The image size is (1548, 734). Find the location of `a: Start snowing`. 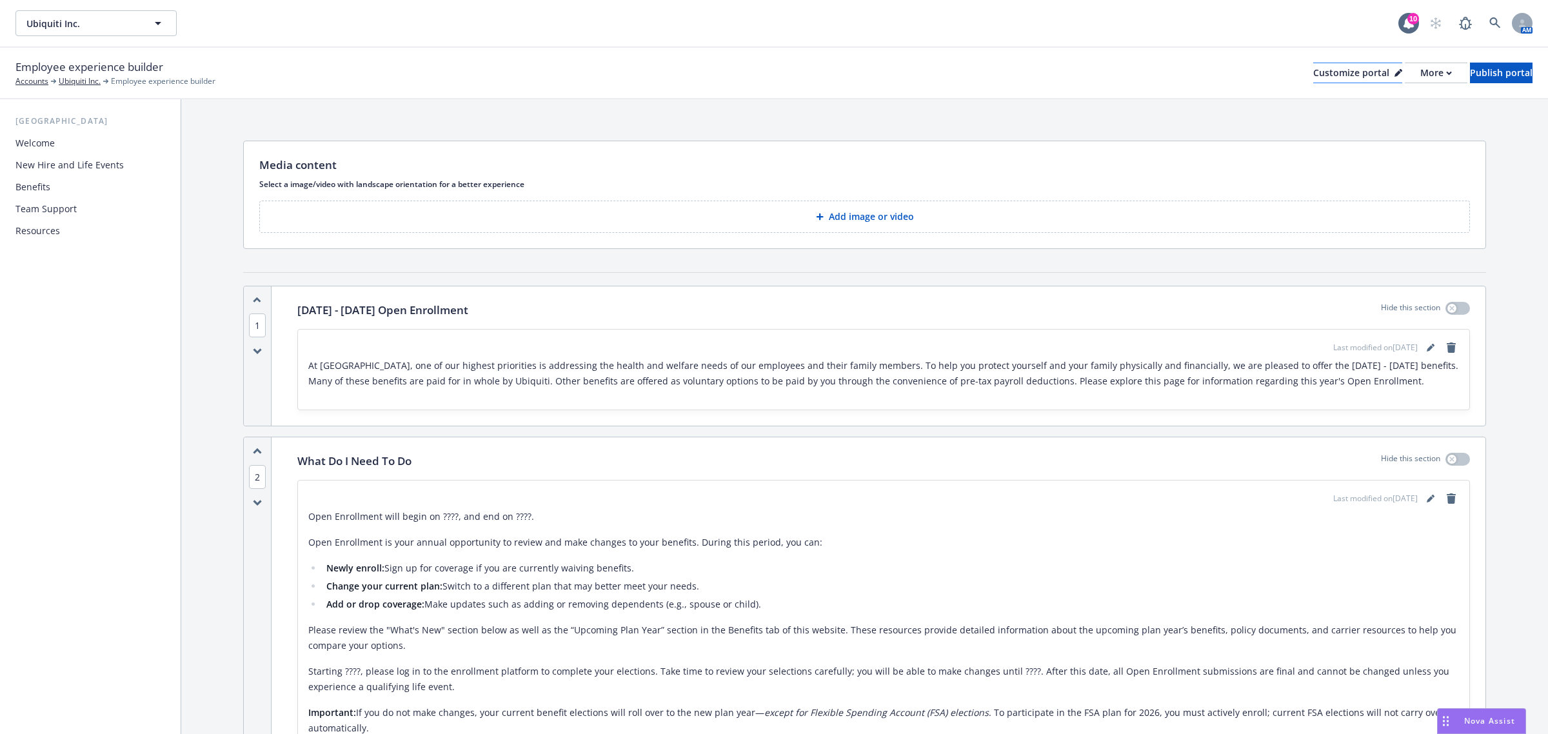

a: Start snowing is located at coordinates (1436, 23).